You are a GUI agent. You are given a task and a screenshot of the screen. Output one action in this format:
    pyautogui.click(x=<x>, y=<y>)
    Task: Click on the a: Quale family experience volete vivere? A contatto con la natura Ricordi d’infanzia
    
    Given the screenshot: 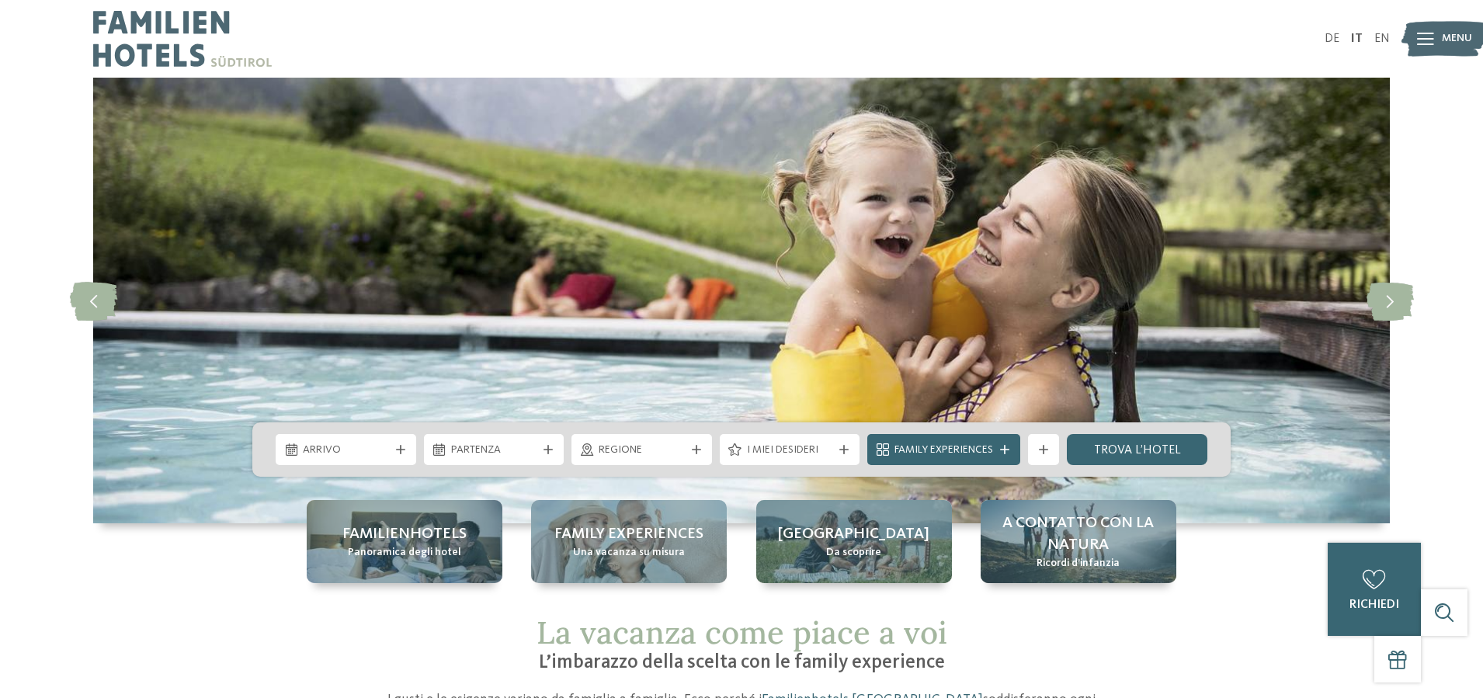 What is the action you would take?
    pyautogui.click(x=1078, y=541)
    